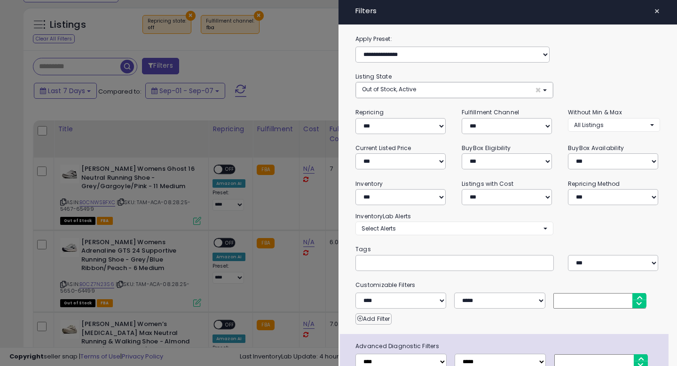 The height and width of the screenshot is (366, 677). What do you see at coordinates (389, 89) in the screenshot?
I see `span: Out of Stock, Active` at bounding box center [389, 89].